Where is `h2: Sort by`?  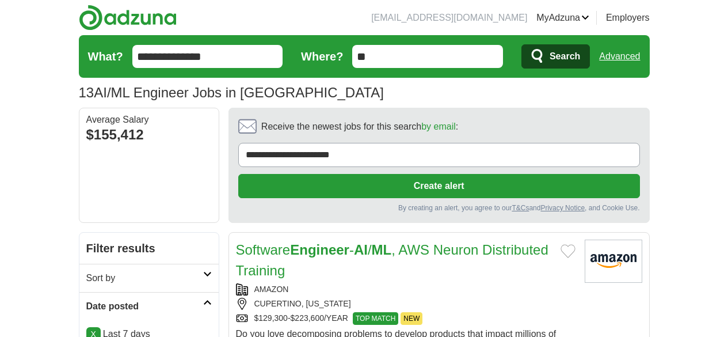
h2: Sort by is located at coordinates (144, 278).